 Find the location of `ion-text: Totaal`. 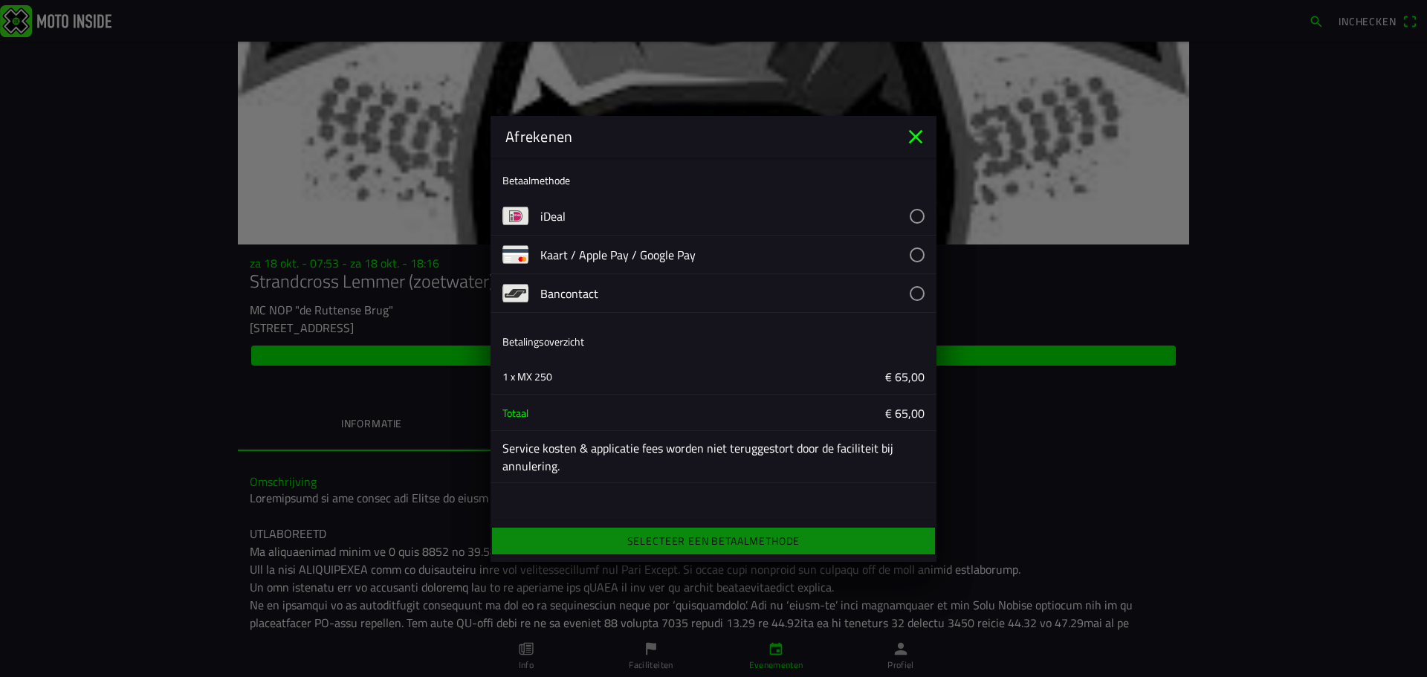

ion-text: Totaal is located at coordinates (515, 412).